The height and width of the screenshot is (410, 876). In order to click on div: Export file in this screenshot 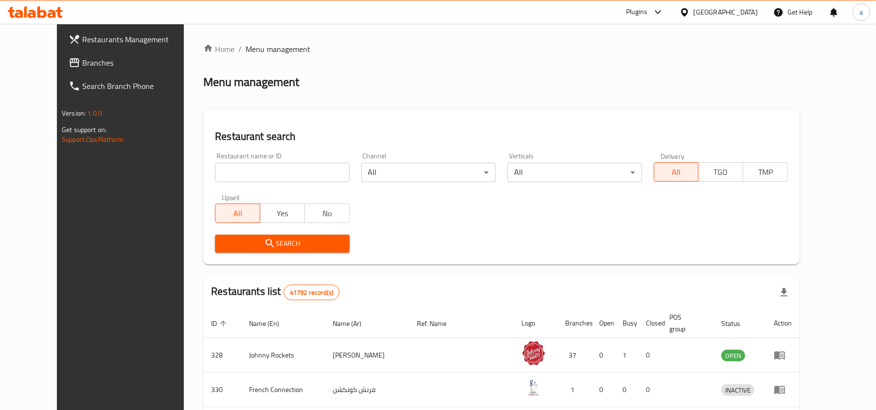, I will do `click(784, 293)`.